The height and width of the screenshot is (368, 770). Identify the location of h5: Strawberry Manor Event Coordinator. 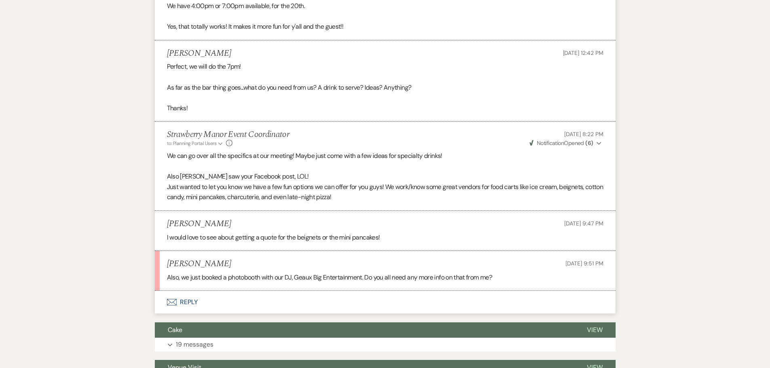
(228, 135).